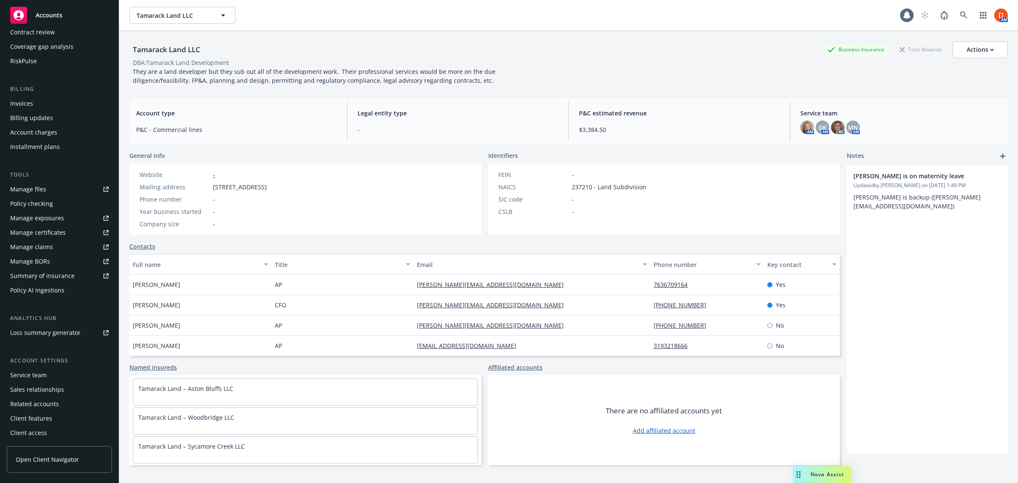  What do you see at coordinates (856, 49) in the screenshot?
I see `div: Business Insurance` at bounding box center [856, 49].